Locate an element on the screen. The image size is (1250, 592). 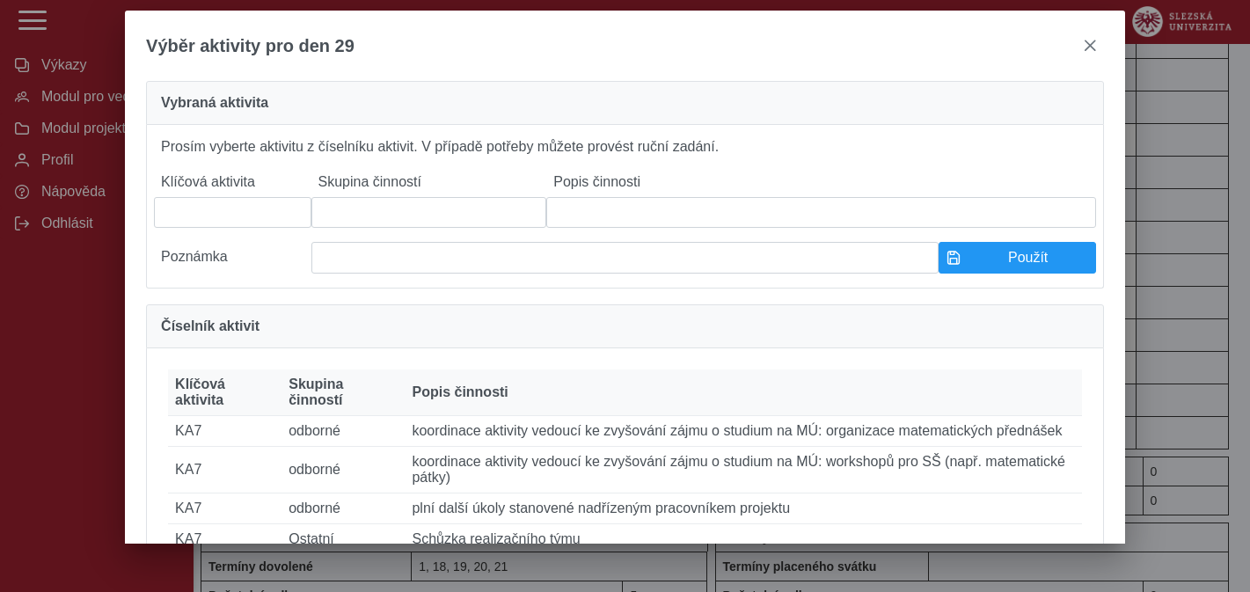
label: Poznámka is located at coordinates (232, 258).